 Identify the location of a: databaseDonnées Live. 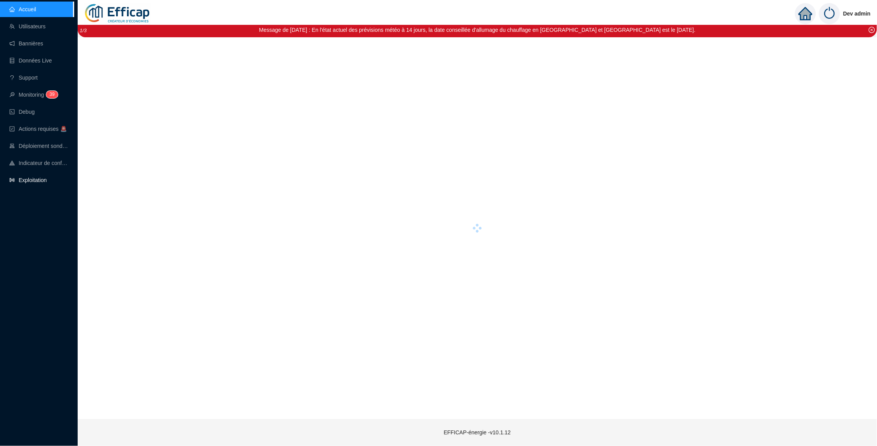
(31, 61).